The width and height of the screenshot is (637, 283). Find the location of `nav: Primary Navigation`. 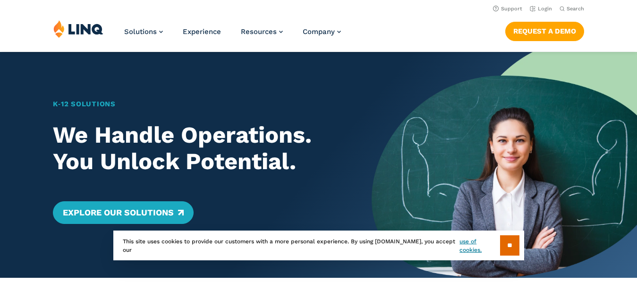

nav: Primary Navigation is located at coordinates (232, 35).